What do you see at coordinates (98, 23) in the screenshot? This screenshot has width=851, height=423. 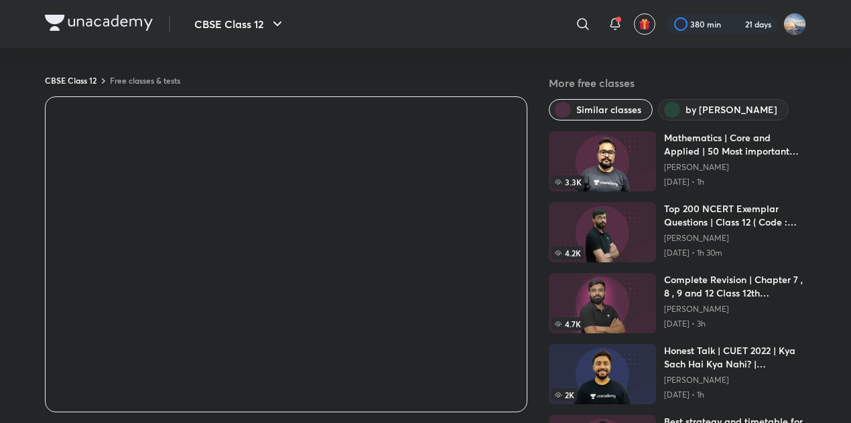 I see `img: Company Logo` at bounding box center [98, 23].